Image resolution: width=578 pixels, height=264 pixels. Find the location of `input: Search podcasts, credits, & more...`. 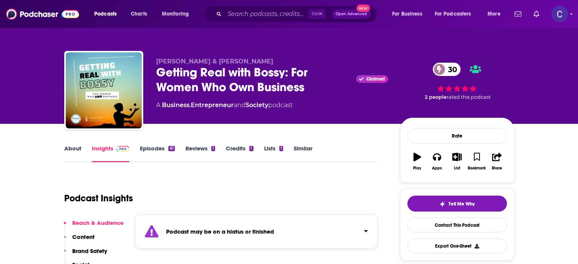

input: Search podcasts, credits, & more... is located at coordinates (266, 14).